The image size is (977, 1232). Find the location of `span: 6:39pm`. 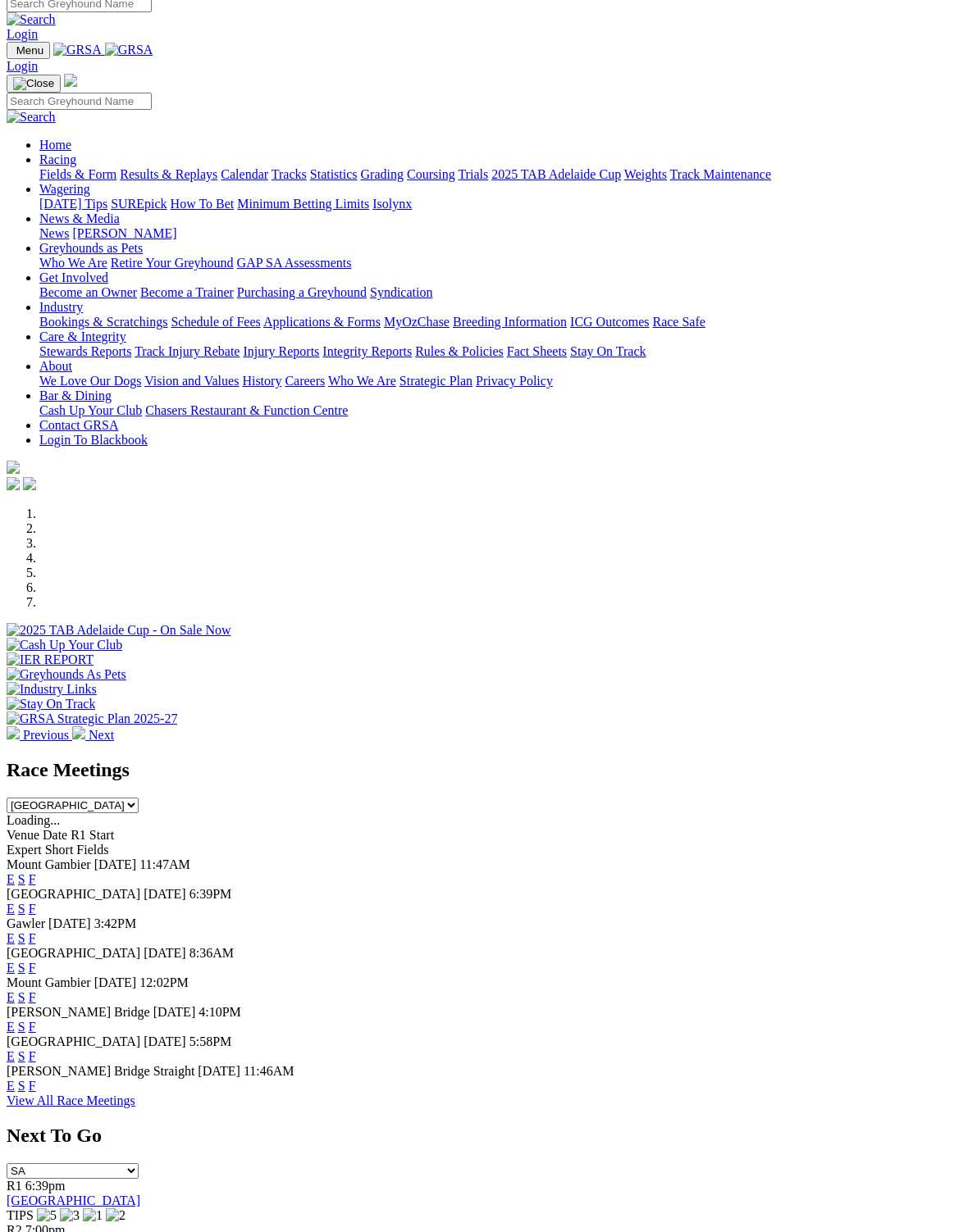

span: 6:39pm is located at coordinates (45, 1185).